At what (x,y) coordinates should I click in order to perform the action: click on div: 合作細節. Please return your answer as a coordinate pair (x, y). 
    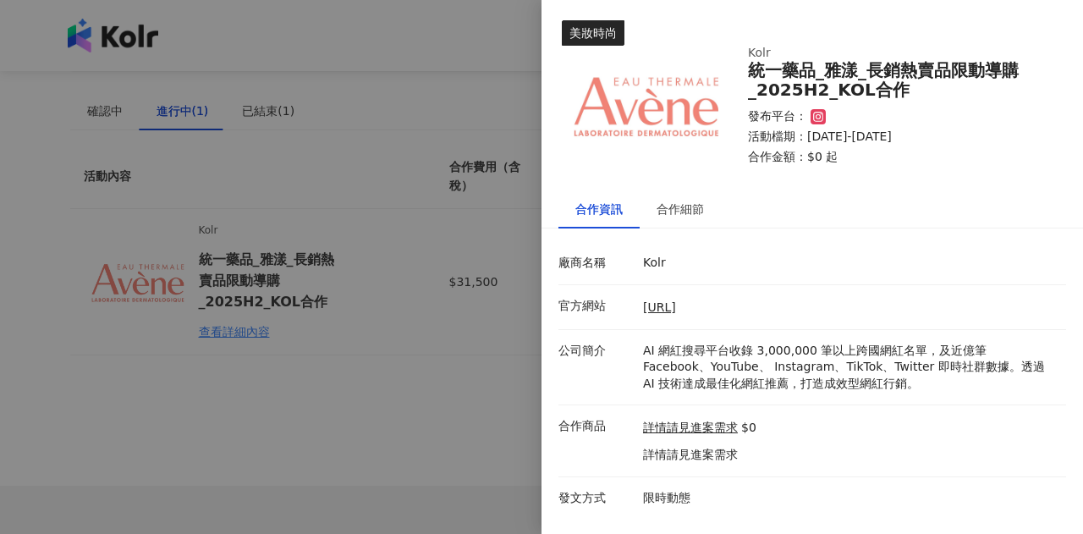
    Looking at the image, I should click on (680, 209).